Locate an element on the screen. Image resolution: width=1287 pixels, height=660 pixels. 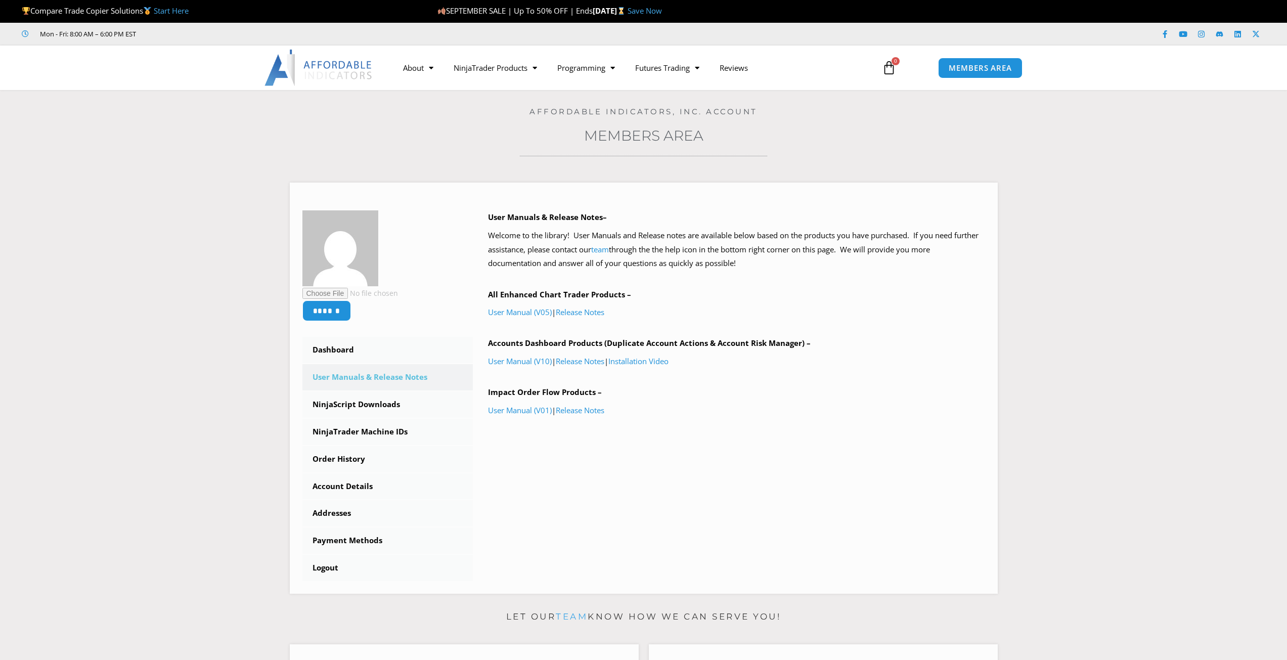
a: Save Now is located at coordinates (645, 11).